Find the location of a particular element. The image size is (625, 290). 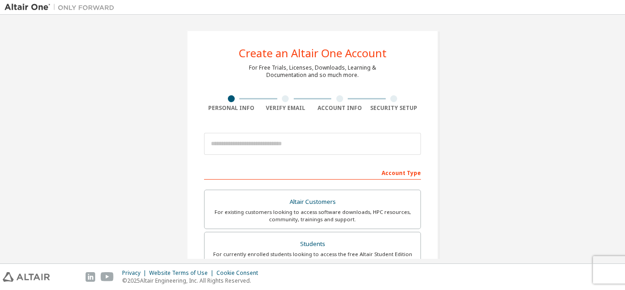

div: For Free Trials, Licenses, Downloads, Learning & Documentation and so much more. is located at coordinates (313, 71).